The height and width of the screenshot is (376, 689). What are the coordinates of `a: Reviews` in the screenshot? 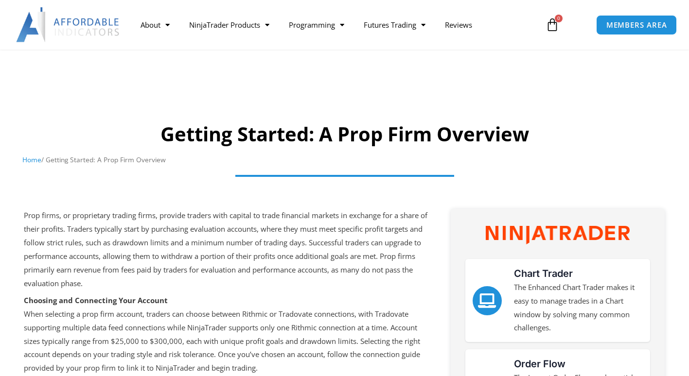 It's located at (458, 25).